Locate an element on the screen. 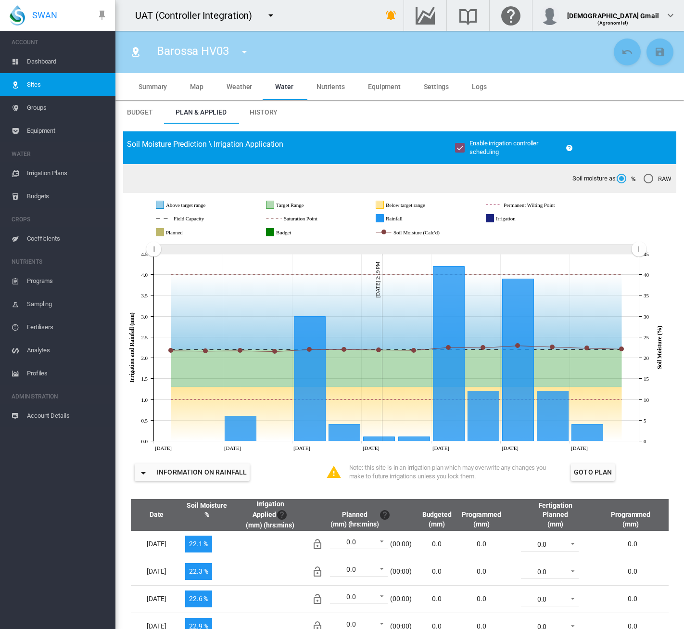 The image size is (684, 629). md-icon: icon-undo is located at coordinates (627, 52).